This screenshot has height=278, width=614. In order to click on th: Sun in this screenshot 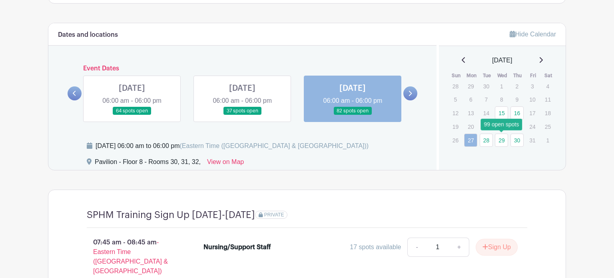, I will do `click(456, 76)`.